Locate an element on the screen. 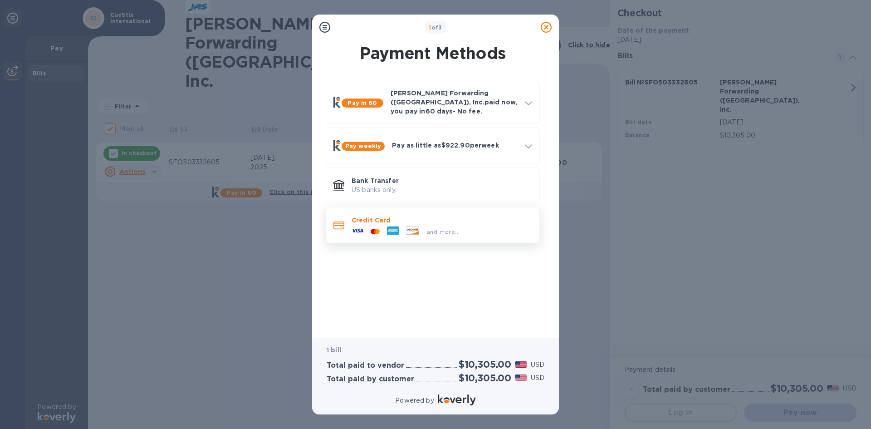  img: Logo is located at coordinates (457, 400).